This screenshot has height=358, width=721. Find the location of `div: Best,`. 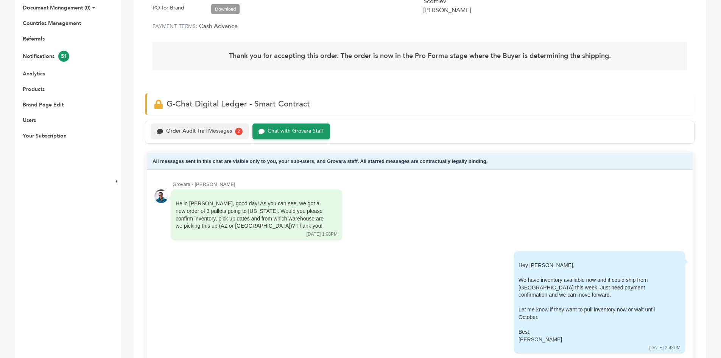

div: Best, is located at coordinates (595, 332).